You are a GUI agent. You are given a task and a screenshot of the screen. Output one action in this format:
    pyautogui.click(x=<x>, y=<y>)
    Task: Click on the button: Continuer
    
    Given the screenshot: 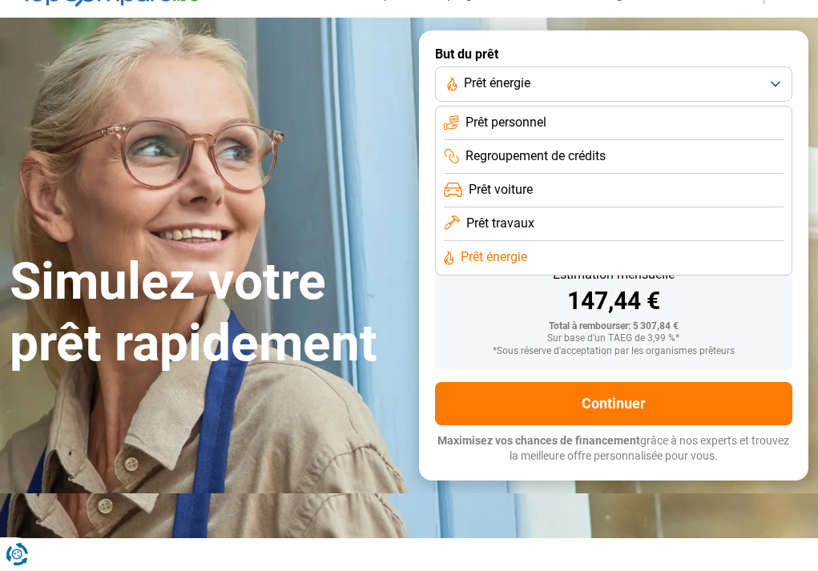 What is the action you would take?
    pyautogui.click(x=613, y=404)
    